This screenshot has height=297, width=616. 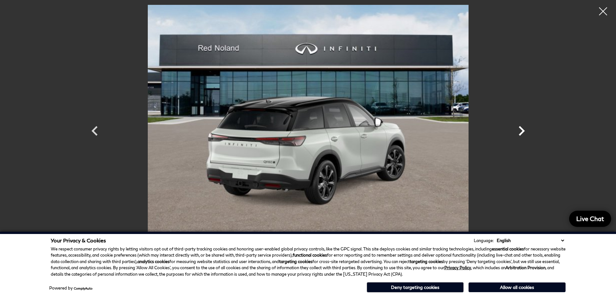 What do you see at coordinates (71, 288) in the screenshot?
I see `div: Powered by` at bounding box center [71, 288].